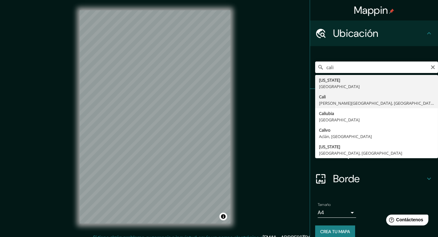 The image size is (438, 237). Describe the element at coordinates (391, 11) in the screenshot. I see `img: pin-icon.png` at that location.